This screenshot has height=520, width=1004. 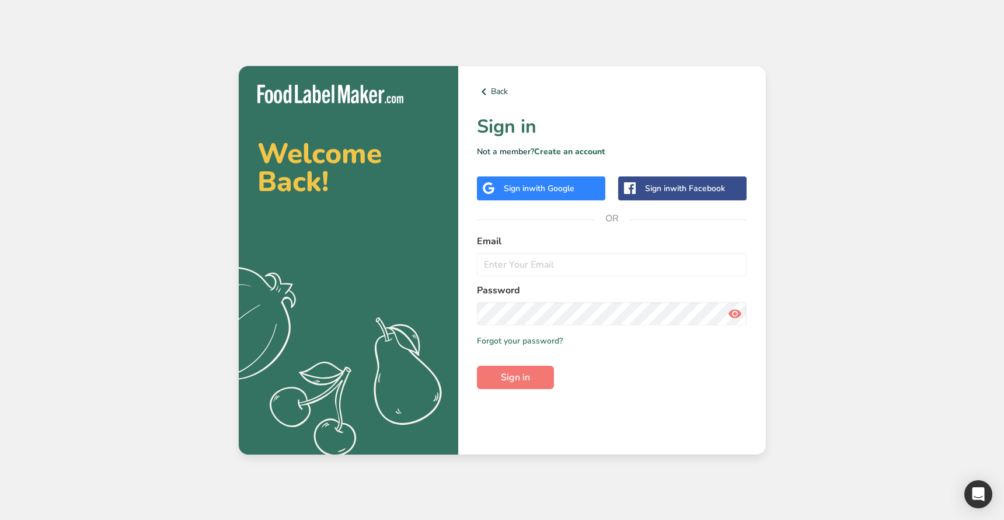 What do you see at coordinates (570, 151) in the screenshot?
I see `a: Create an account` at bounding box center [570, 151].